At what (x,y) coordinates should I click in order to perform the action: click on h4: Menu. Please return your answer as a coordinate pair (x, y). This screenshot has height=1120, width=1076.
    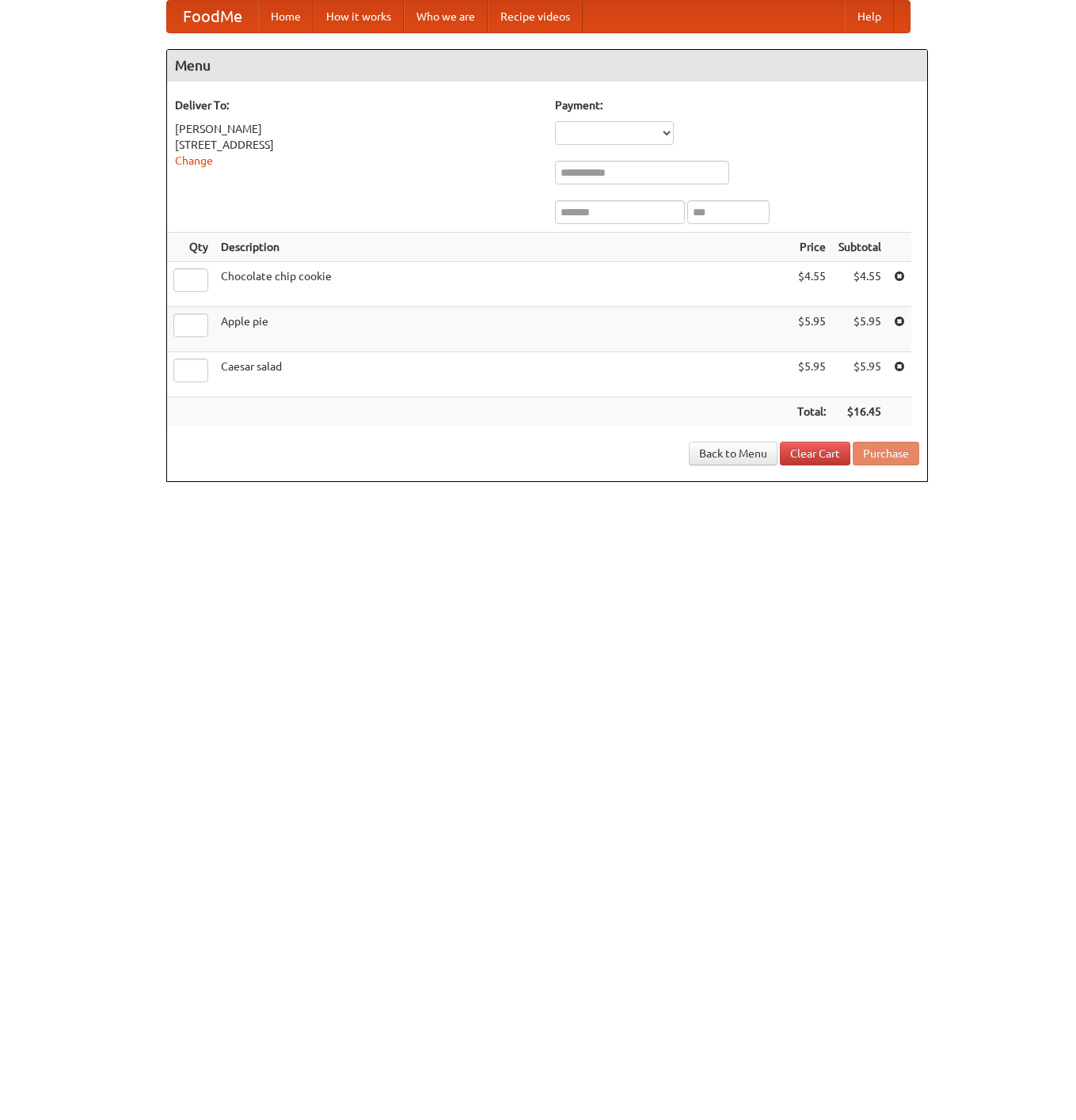
    Looking at the image, I should click on (547, 66).